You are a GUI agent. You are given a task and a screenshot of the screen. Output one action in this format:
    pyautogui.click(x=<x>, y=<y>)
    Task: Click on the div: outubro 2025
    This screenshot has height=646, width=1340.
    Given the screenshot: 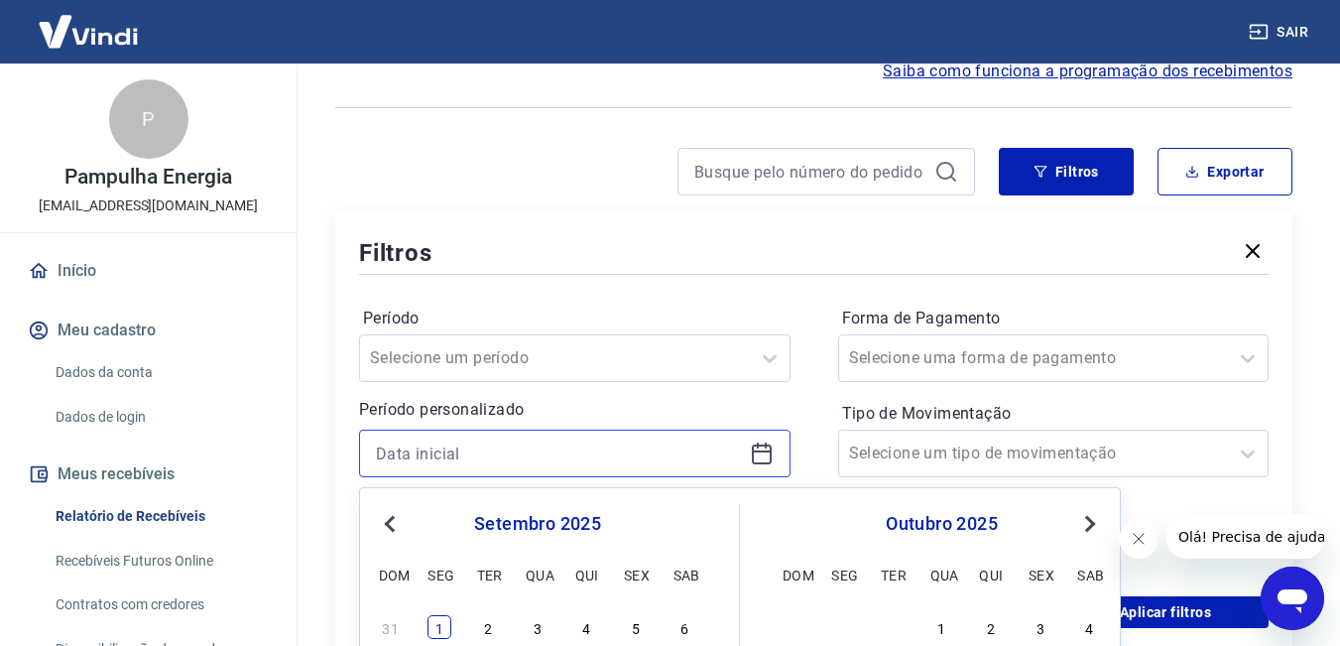 What is the action you would take?
    pyautogui.click(x=941, y=524)
    